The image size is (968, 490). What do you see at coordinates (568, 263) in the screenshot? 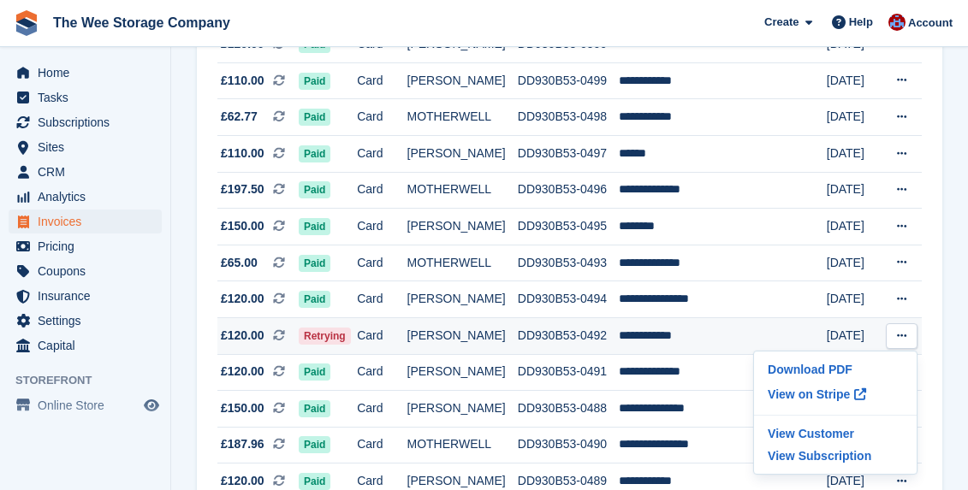
I see `td: DD930B53-0493` at bounding box center [568, 263].